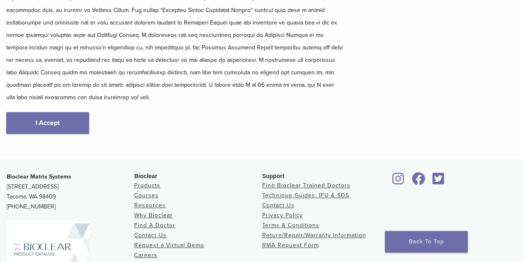  What do you see at coordinates (147, 185) in the screenshot?
I see `a: Products` at bounding box center [147, 185].